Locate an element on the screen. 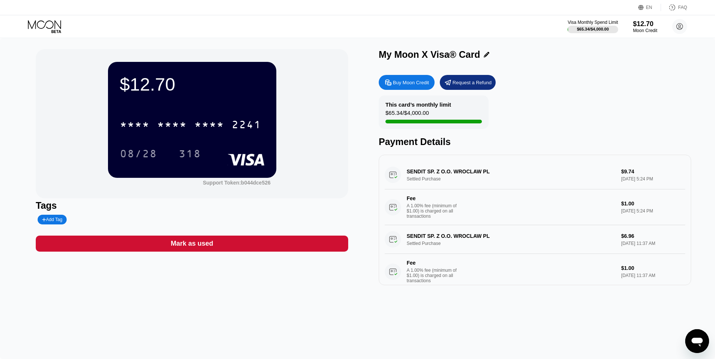 Image resolution: width=715 pixels, height=359 pixels. div: Visa Monthly Spend Limit$65.34/$4,000.00 is located at coordinates (592, 26).